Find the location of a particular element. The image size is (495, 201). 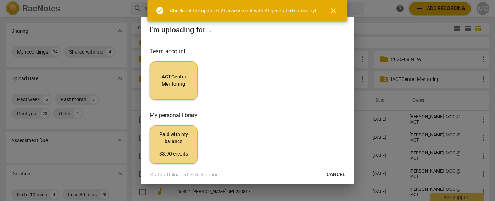

button: Close is located at coordinates (334, 11).